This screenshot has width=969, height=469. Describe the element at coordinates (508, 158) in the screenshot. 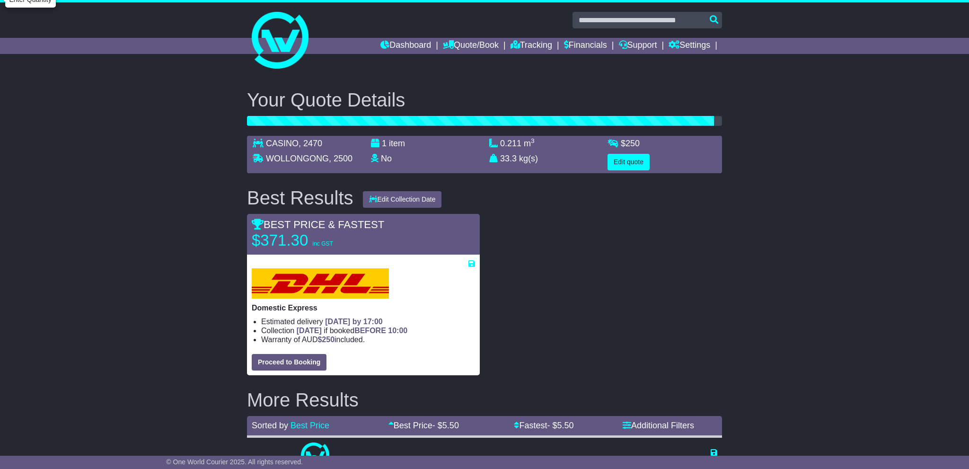

I see `span: 33.3` at that location.